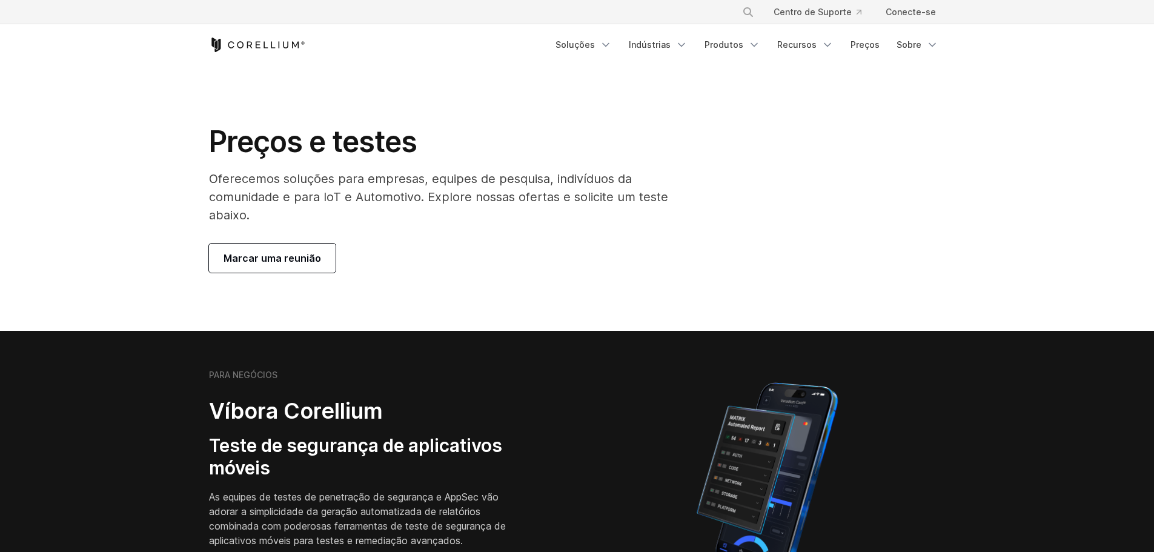 Image resolution: width=1154 pixels, height=552 pixels. Describe the element at coordinates (356, 457) in the screenshot. I see `font: Teste de segurança de aplicativos móveis` at that location.